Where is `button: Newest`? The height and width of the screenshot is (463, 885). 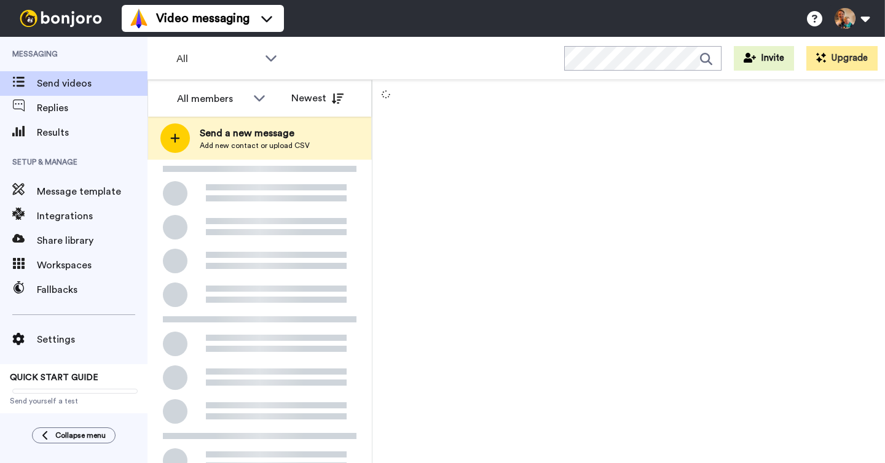
button: Newest is located at coordinates (317, 98).